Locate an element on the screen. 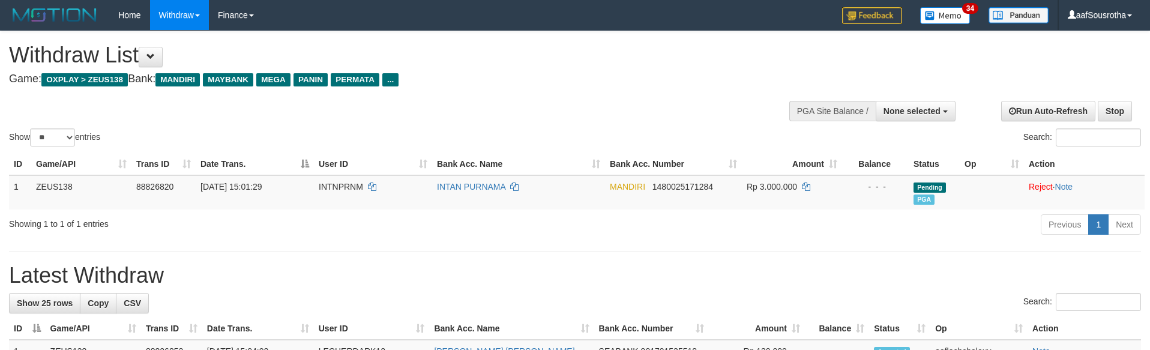 The height and width of the screenshot is (350, 1150). a: Next is located at coordinates (1124, 224).